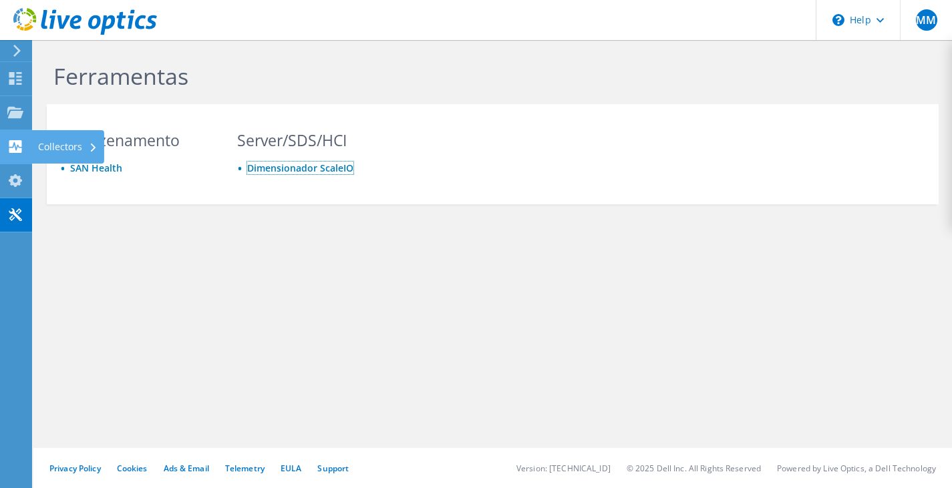 This screenshot has width=952, height=488. What do you see at coordinates (186, 468) in the screenshot?
I see `a: Ads & Email` at bounding box center [186, 468].